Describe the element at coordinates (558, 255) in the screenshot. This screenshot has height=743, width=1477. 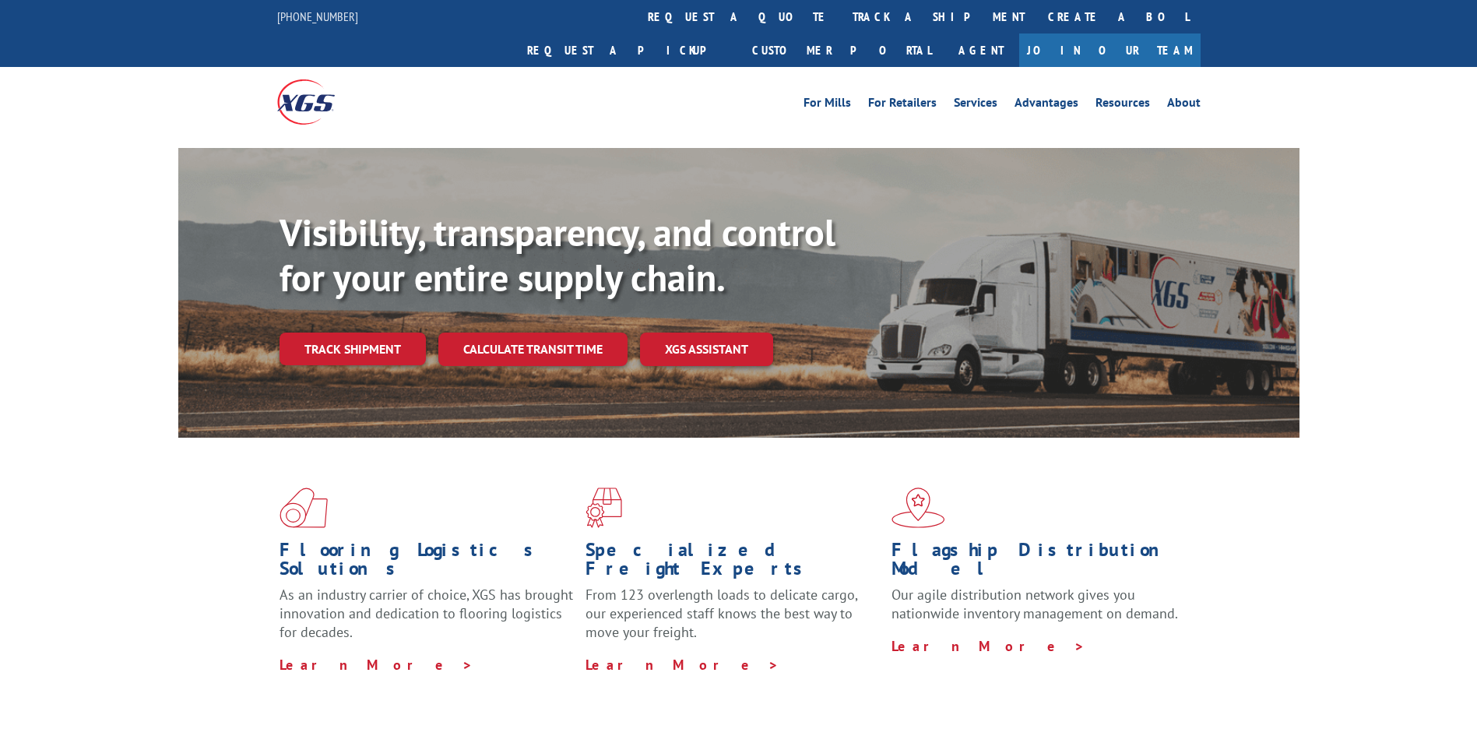
I see `b: Visibility, transparency, and control for your entire supply chain.` at that location.